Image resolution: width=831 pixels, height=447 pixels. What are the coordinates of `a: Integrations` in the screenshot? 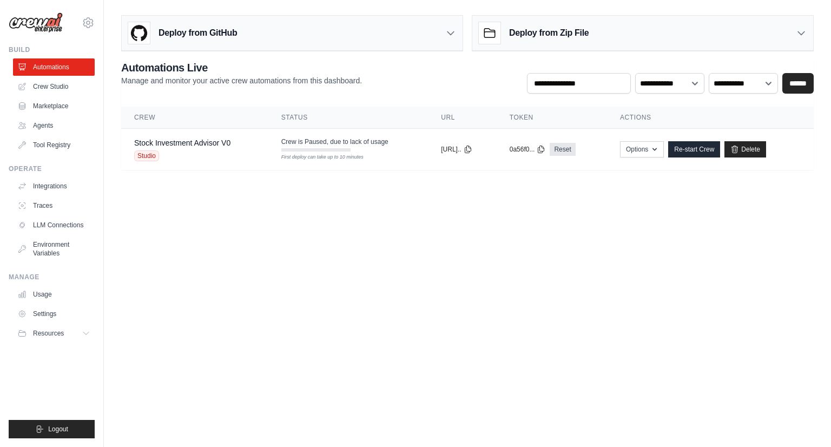 It's located at (54, 186).